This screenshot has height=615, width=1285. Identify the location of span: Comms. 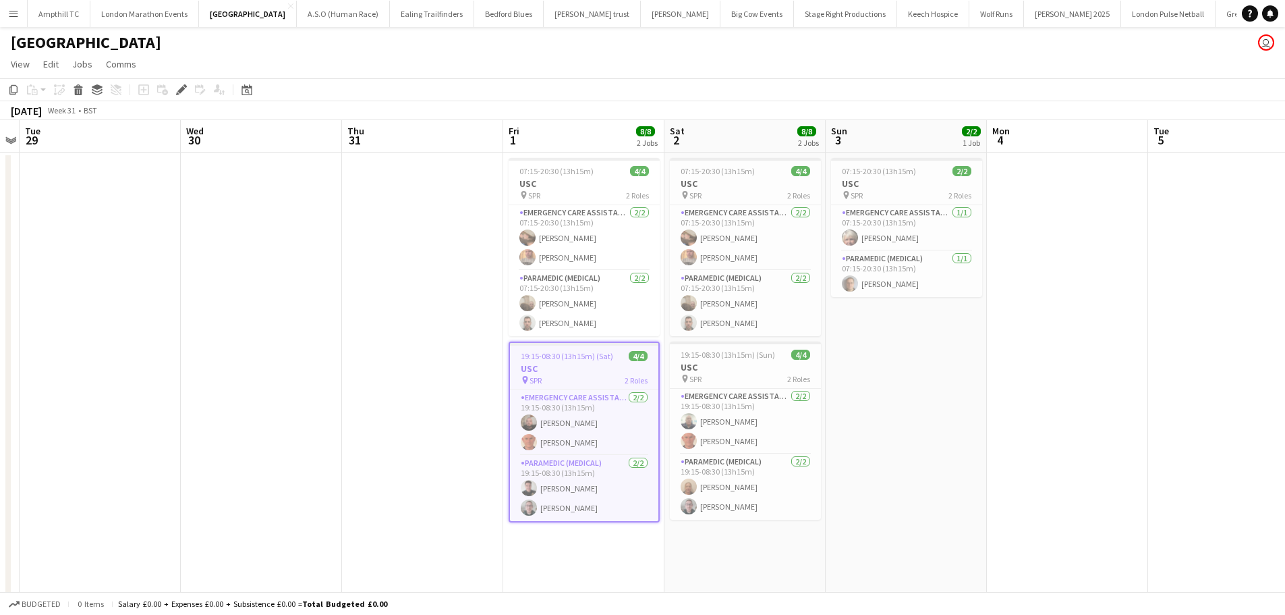
(121, 64).